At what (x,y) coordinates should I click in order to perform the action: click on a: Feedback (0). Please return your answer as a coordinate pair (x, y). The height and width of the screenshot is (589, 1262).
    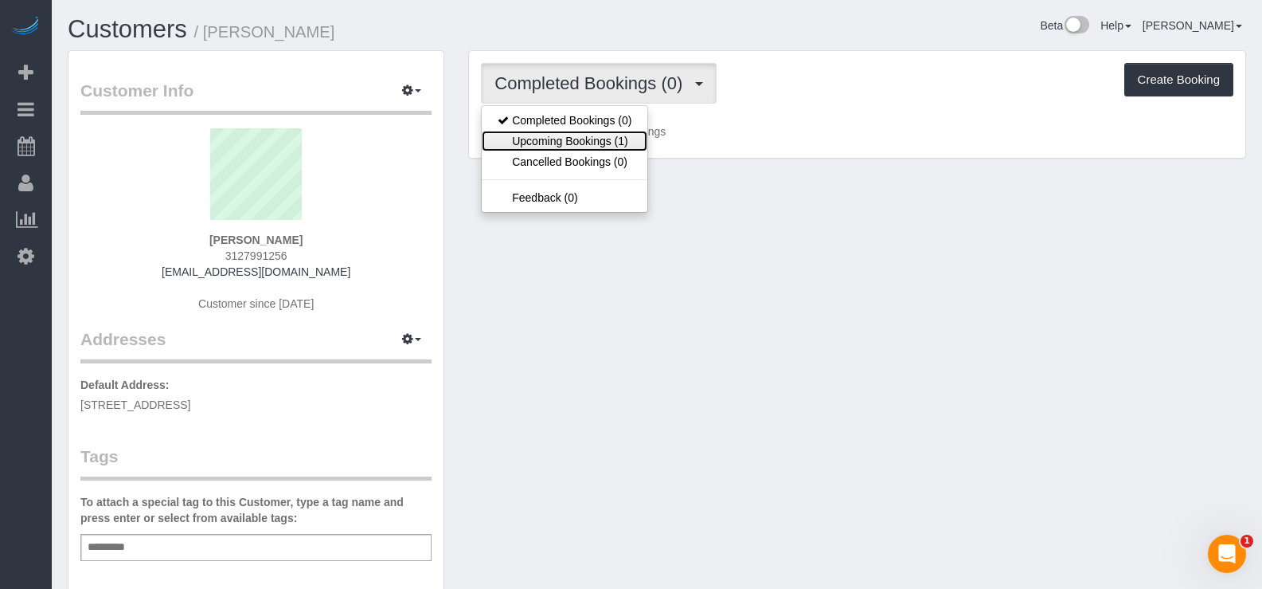
    Looking at the image, I should click on (565, 198).